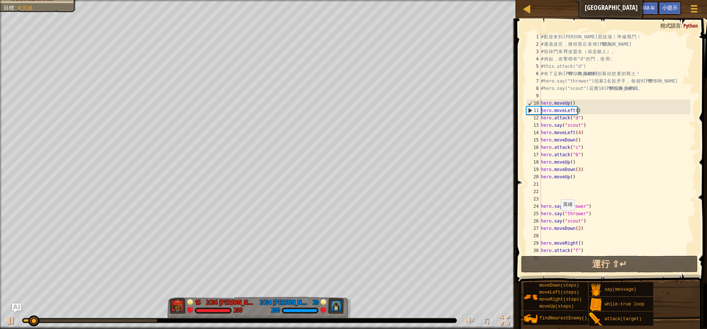 The width and height of the screenshot is (707, 329). What do you see at coordinates (505, 321) in the screenshot?
I see `button: 切換全螢幕` at bounding box center [505, 321].